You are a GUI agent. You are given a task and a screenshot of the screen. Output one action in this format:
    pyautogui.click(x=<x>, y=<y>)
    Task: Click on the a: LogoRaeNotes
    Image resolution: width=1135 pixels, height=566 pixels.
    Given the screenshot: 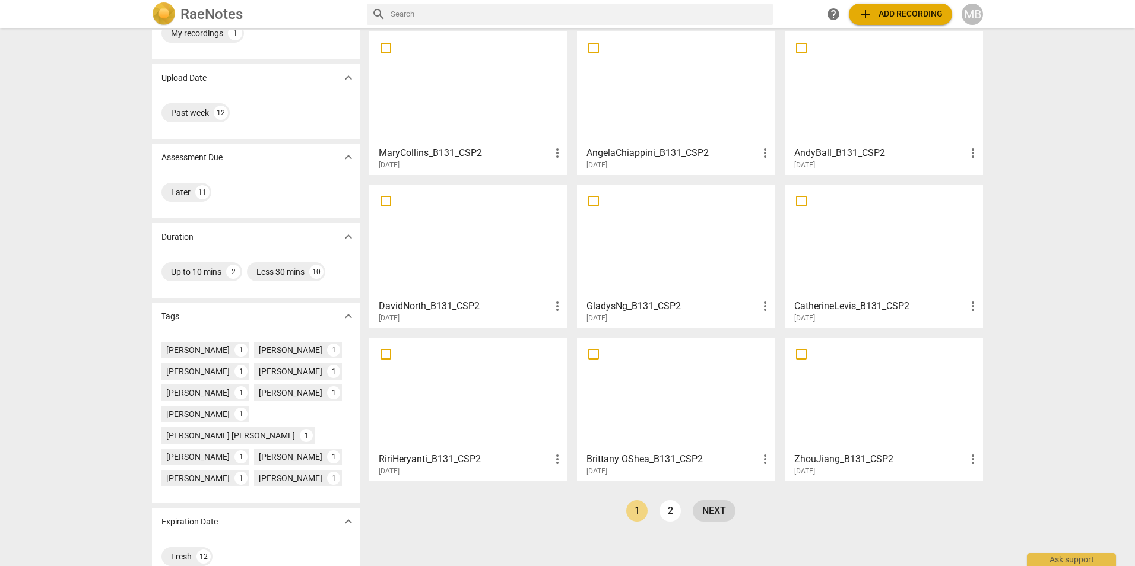 What is the action you would take?
    pyautogui.click(x=255, y=14)
    